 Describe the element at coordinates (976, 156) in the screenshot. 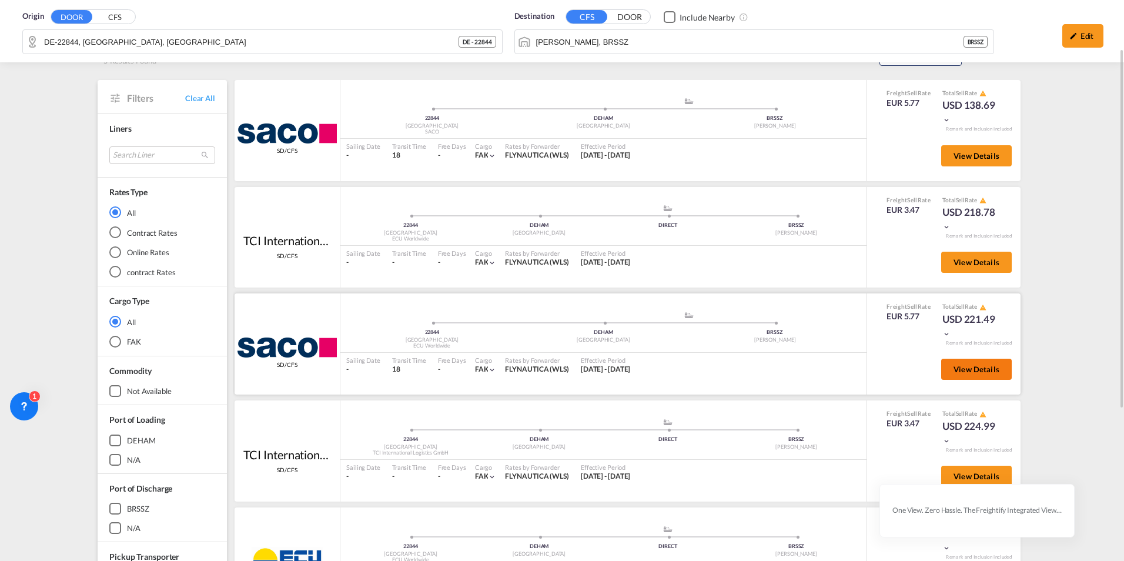

I see `span: View Details` at that location.